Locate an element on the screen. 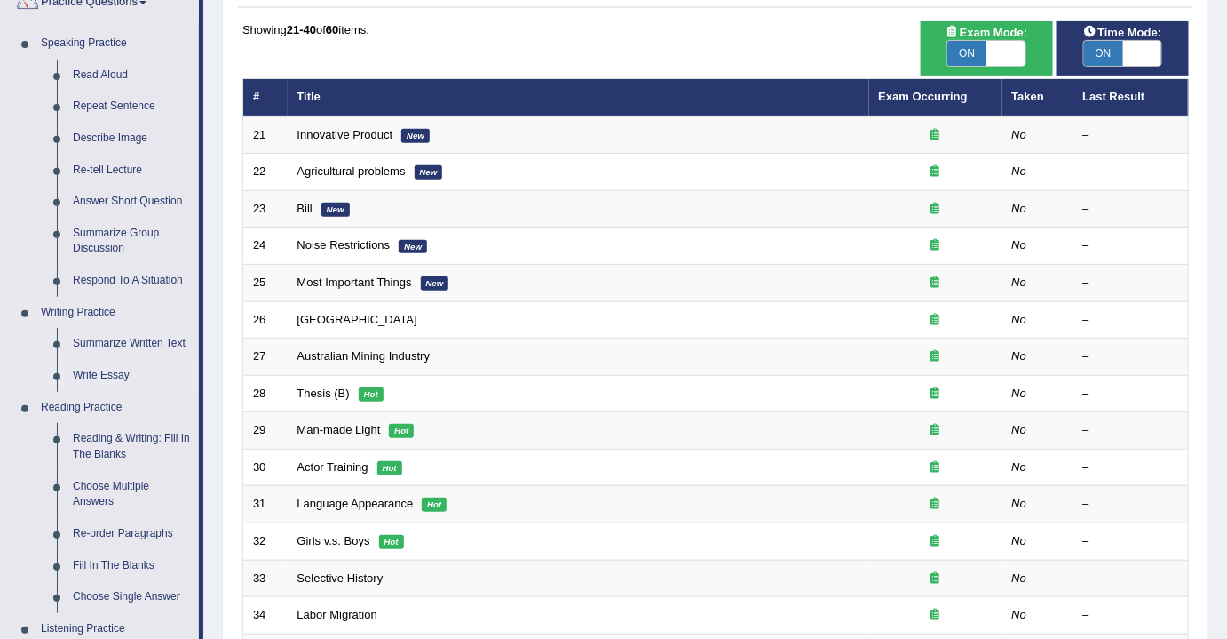 This screenshot has width=1227, height=639. b: 21-40 is located at coordinates (301, 29).